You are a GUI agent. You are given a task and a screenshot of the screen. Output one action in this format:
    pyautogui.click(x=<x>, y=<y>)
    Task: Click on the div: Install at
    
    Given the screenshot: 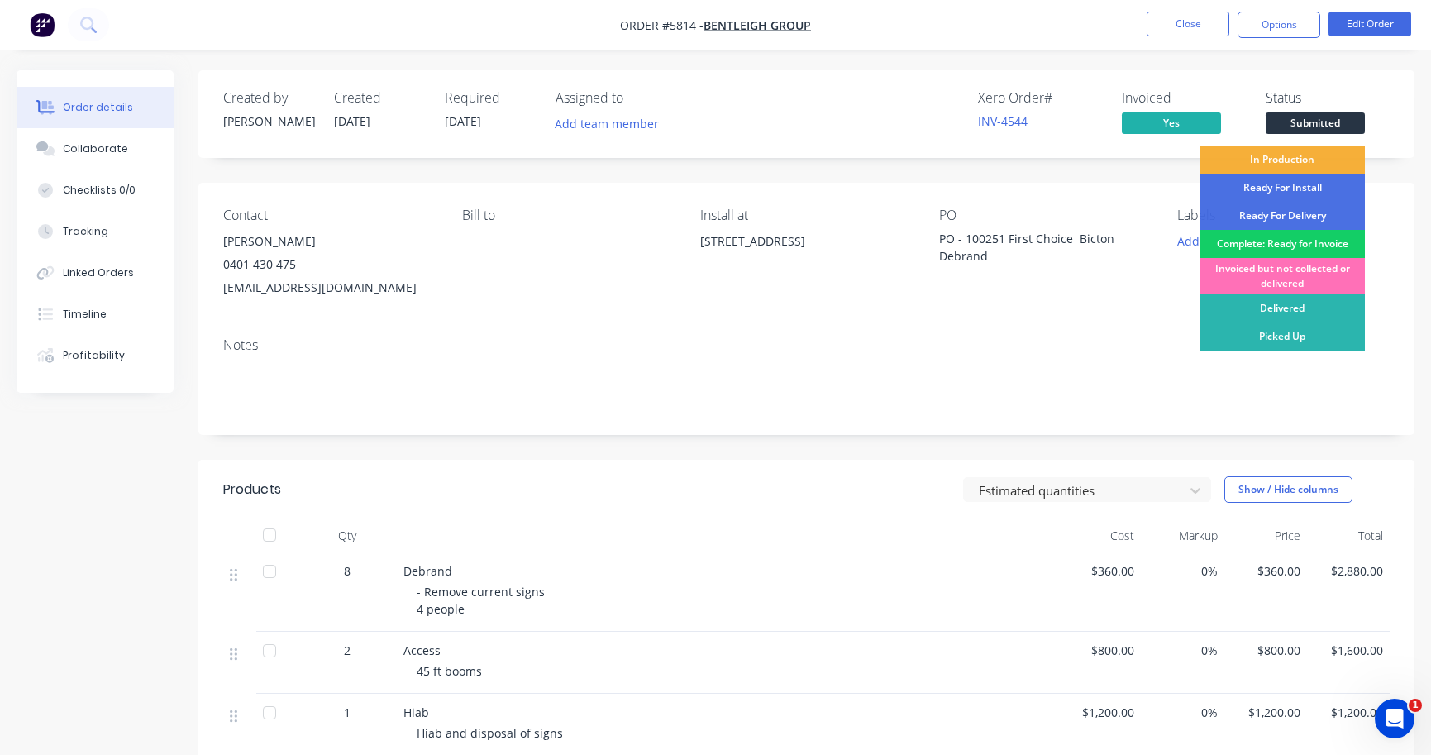 What is the action you would take?
    pyautogui.click(x=806, y=215)
    